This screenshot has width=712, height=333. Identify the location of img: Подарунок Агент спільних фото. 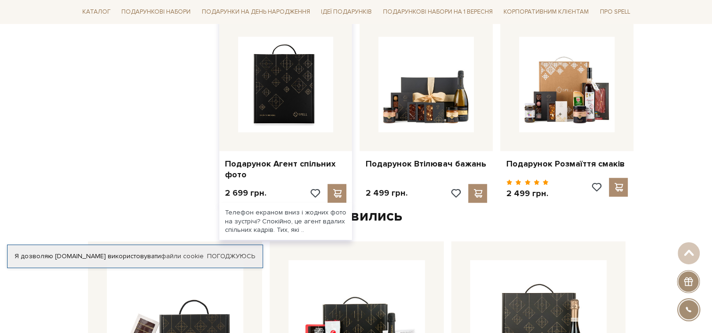
(285, 84).